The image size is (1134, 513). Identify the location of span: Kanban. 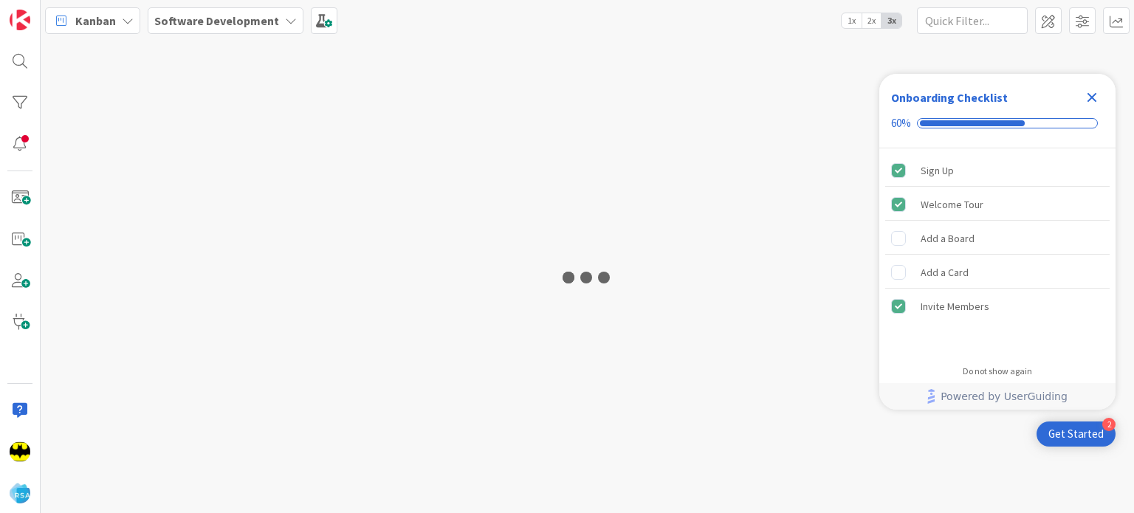
(95, 21).